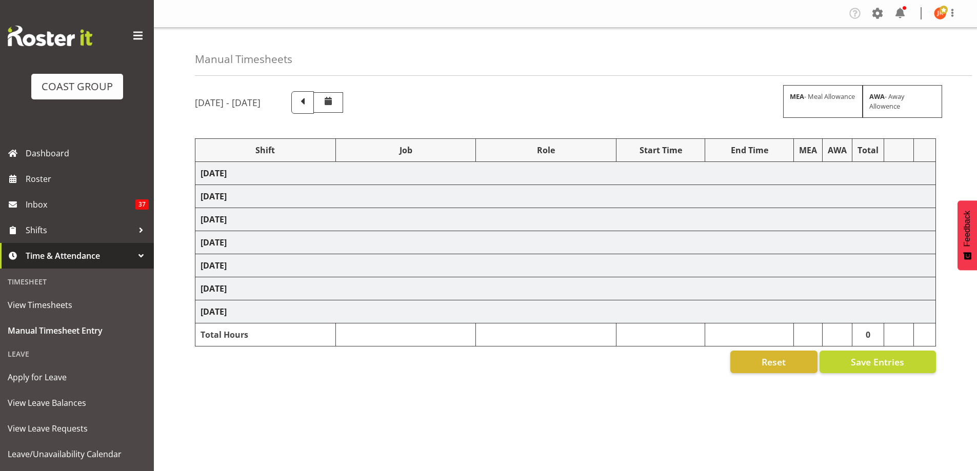 This screenshot has height=471, width=977. What do you see at coordinates (774, 362) in the screenshot?
I see `button: Reset` at bounding box center [774, 362].